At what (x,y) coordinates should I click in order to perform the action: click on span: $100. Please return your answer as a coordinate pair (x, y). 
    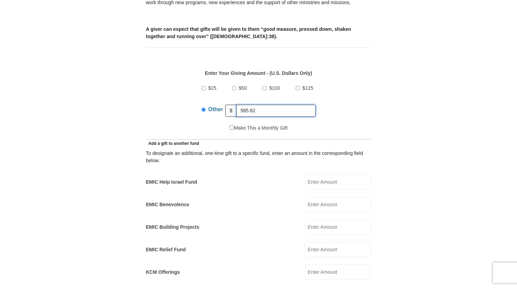
    Looking at the image, I should click on (275, 88).